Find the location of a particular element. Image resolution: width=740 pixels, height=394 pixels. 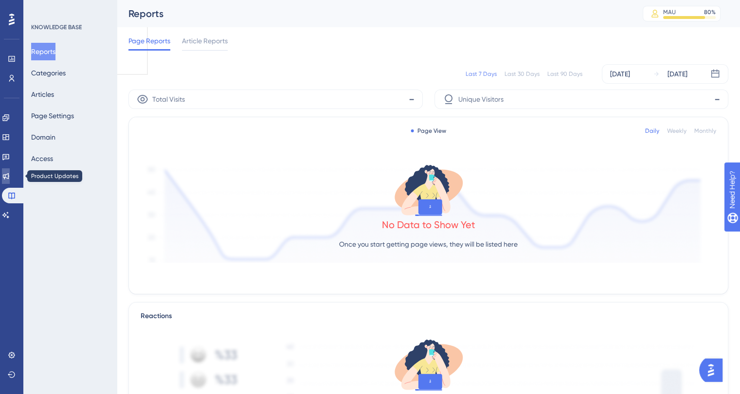

button: Reports is located at coordinates (43, 52).